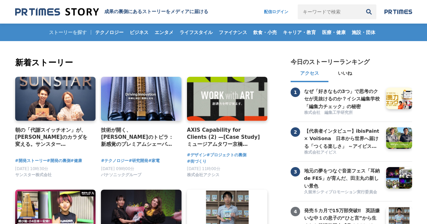  I want to click on a: パナソニックグループ, so click(121, 177).